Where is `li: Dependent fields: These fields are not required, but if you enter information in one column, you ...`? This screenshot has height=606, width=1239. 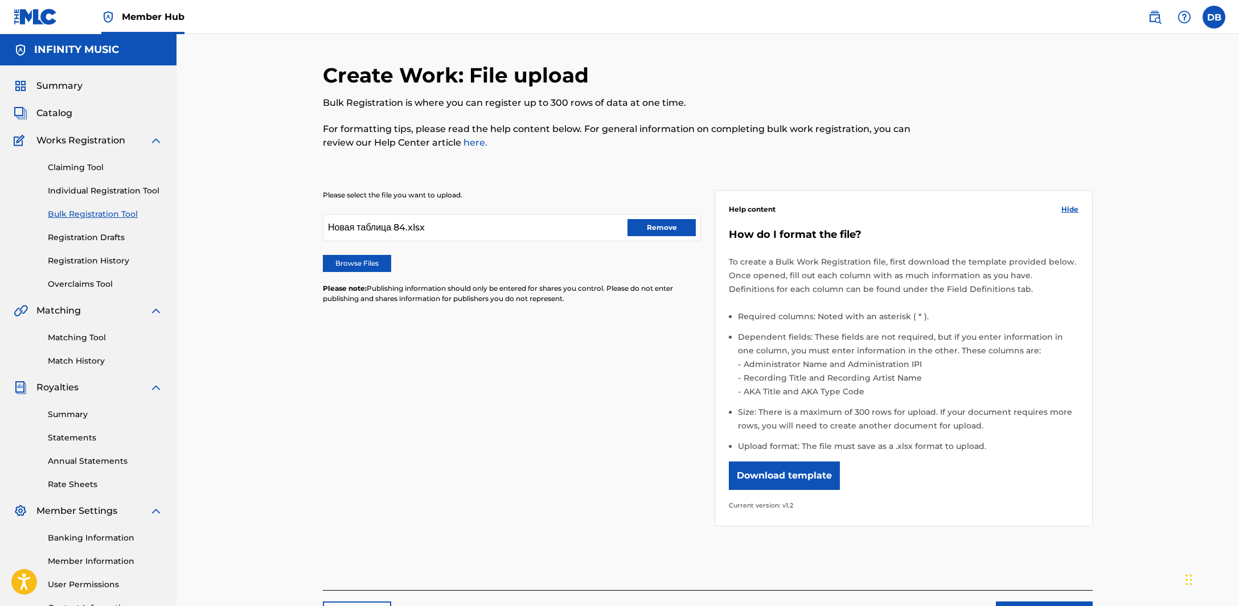 li: Dependent fields: These fields are not required, but if you enter information in one column, you ... is located at coordinates (908, 368).